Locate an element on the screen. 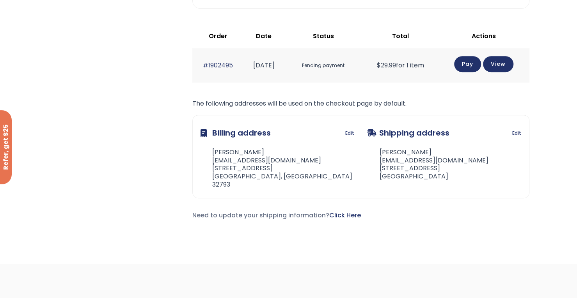 This screenshot has width=577, height=298. span: Actions is located at coordinates (484, 36).